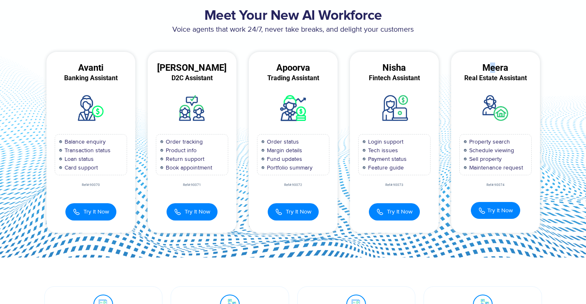  What do you see at coordinates (385, 167) in the screenshot?
I see `span: Feature guide` at bounding box center [385, 167].